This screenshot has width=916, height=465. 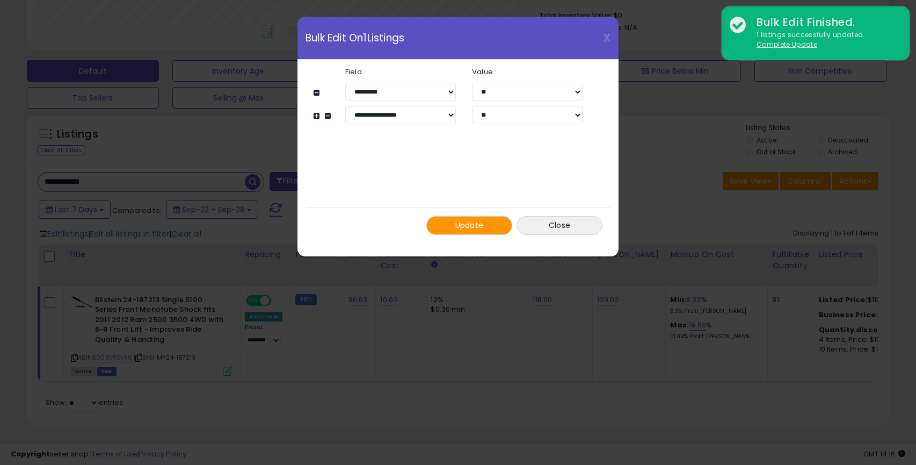 What do you see at coordinates (825, 22) in the screenshot?
I see `div: Bulk Edit Finished.` at bounding box center [825, 22].